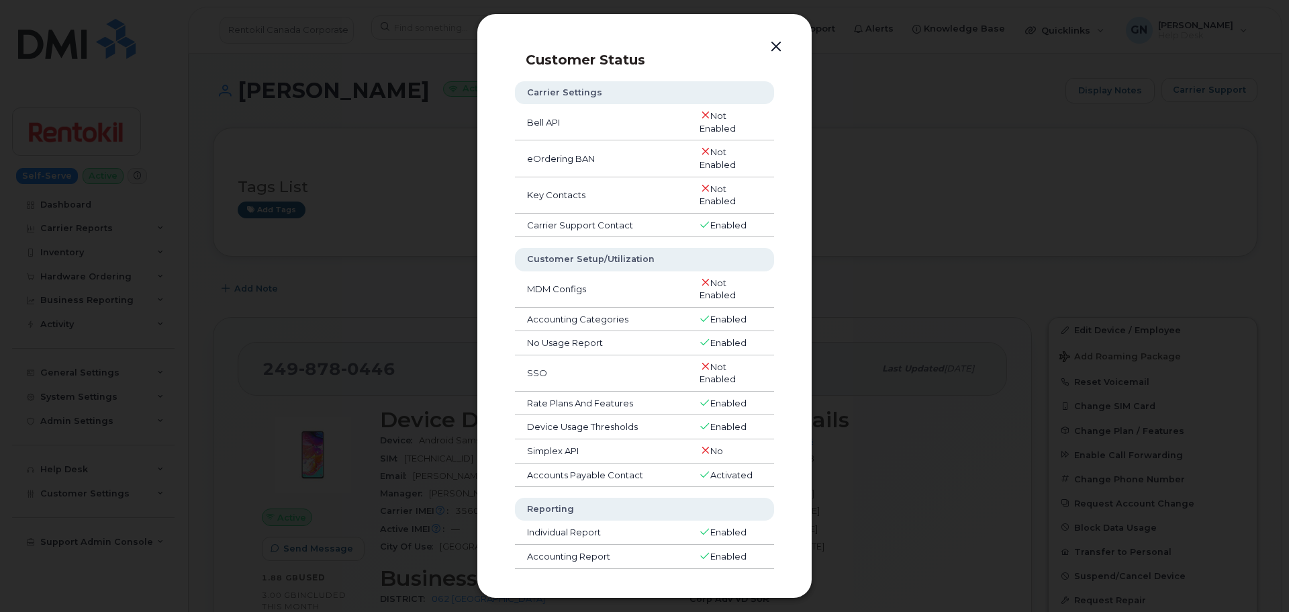  Describe the element at coordinates (645, 259) in the screenshot. I see `th: Customer Setup/Utilization` at that location.